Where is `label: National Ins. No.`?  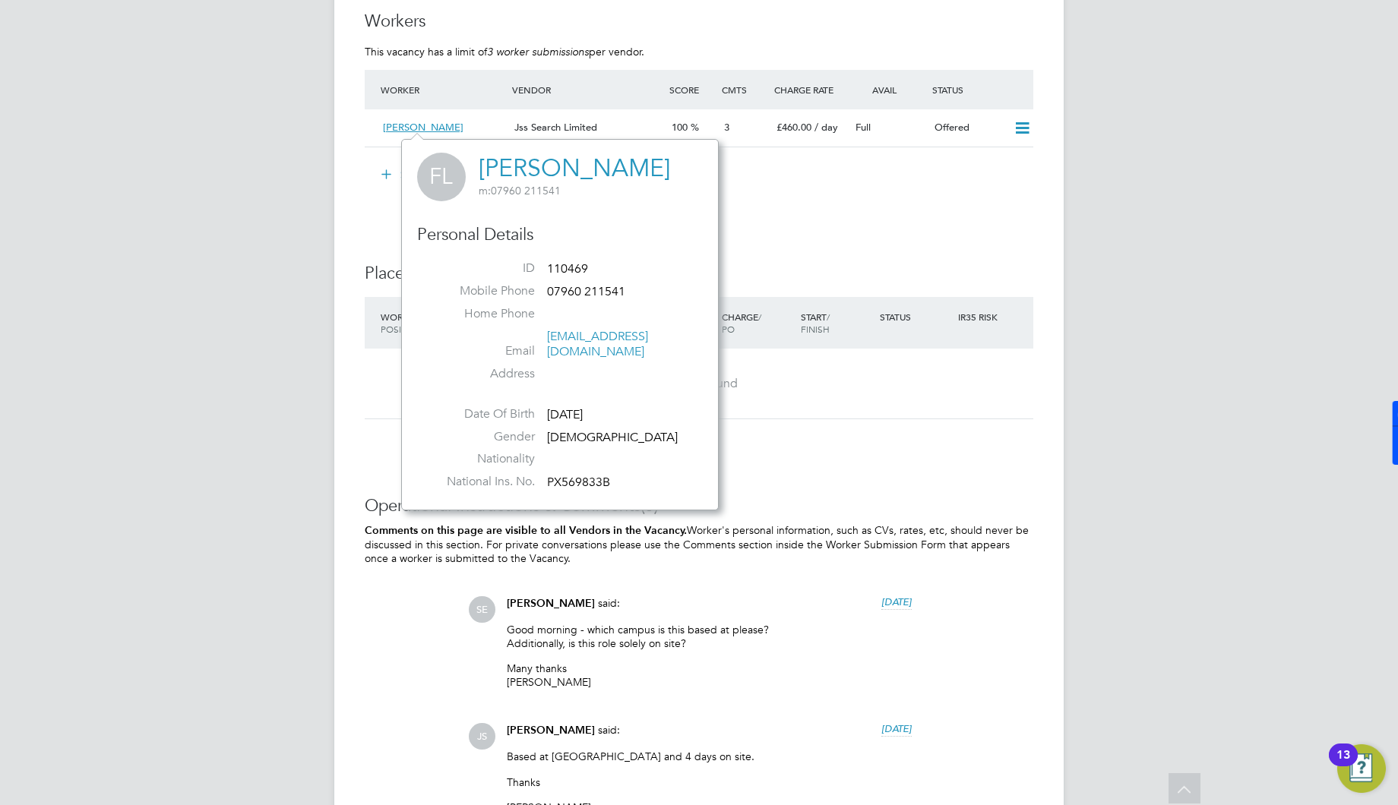 label: National Ins. No. is located at coordinates (482, 482).